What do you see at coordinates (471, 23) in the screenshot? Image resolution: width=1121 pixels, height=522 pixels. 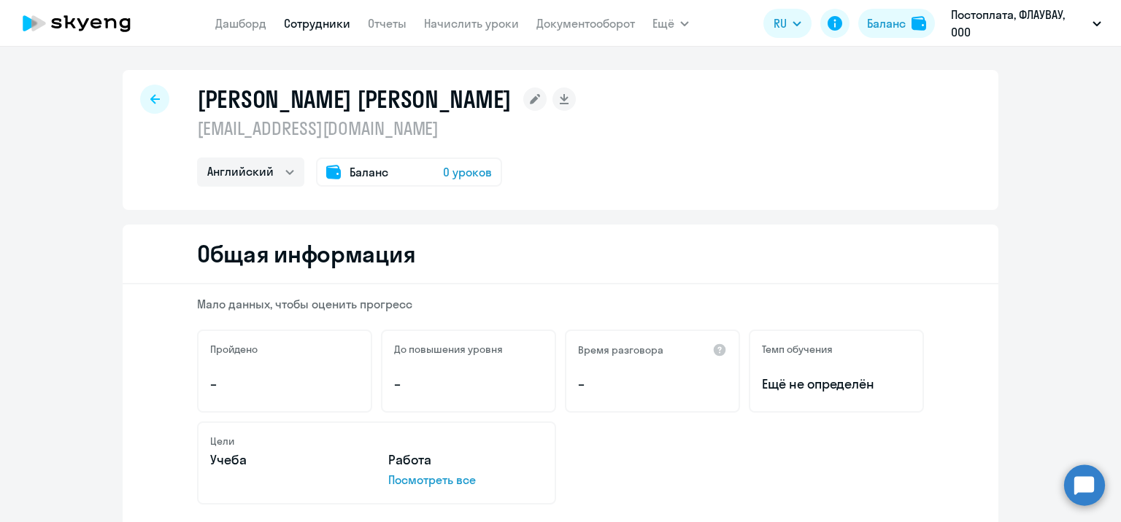 I see `a: Начислить уроки` at bounding box center [471, 23].